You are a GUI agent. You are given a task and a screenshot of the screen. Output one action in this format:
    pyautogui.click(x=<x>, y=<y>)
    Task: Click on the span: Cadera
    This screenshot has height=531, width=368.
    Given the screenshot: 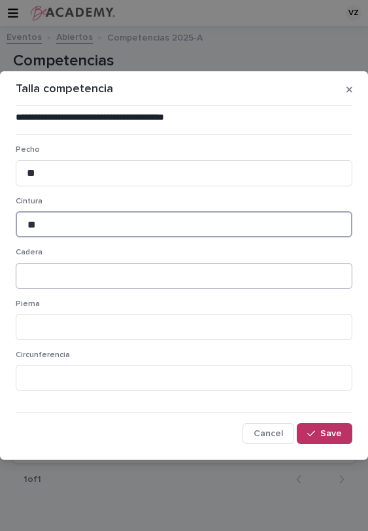 What is the action you would take?
    pyautogui.click(x=29, y=252)
    